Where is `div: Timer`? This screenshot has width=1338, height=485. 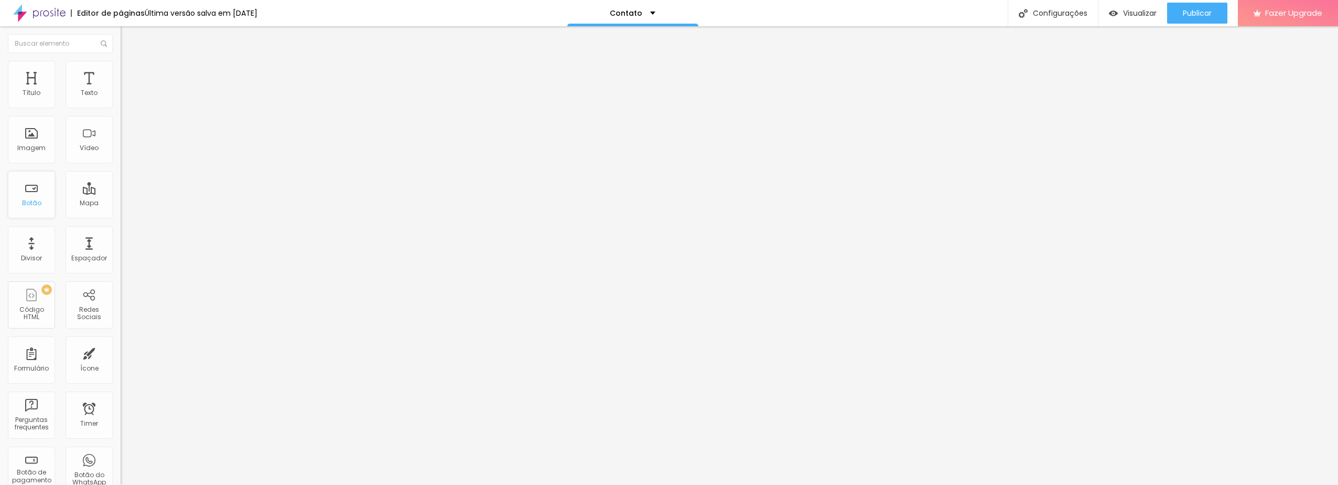
div: Timer is located at coordinates (89, 423).